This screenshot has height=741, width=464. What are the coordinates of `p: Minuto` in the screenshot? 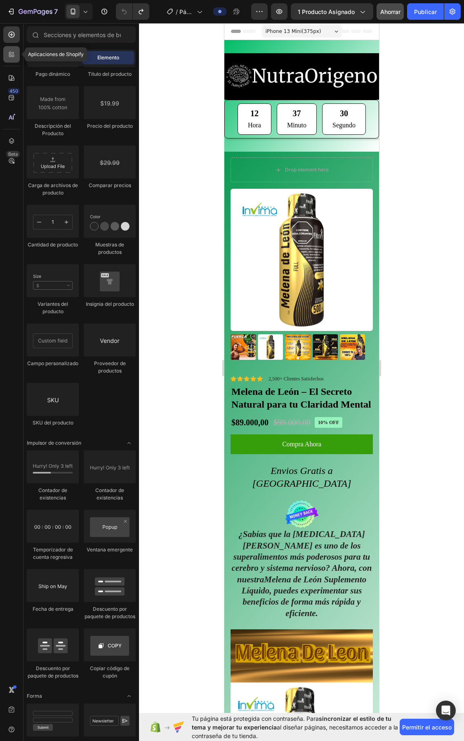 It's located at (72, 102).